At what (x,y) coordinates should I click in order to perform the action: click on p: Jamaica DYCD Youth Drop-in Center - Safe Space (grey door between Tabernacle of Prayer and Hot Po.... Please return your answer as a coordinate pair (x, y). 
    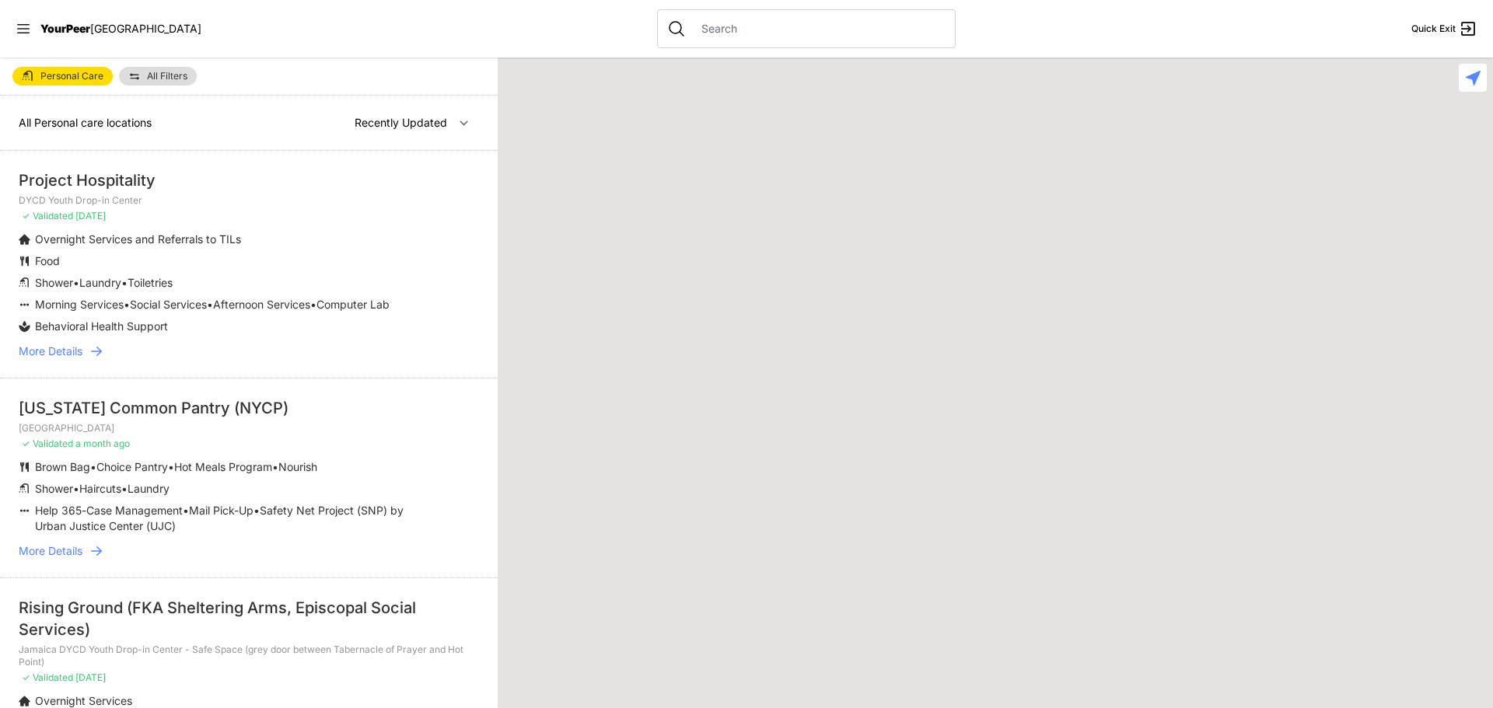
    Looking at the image, I should click on (249, 656).